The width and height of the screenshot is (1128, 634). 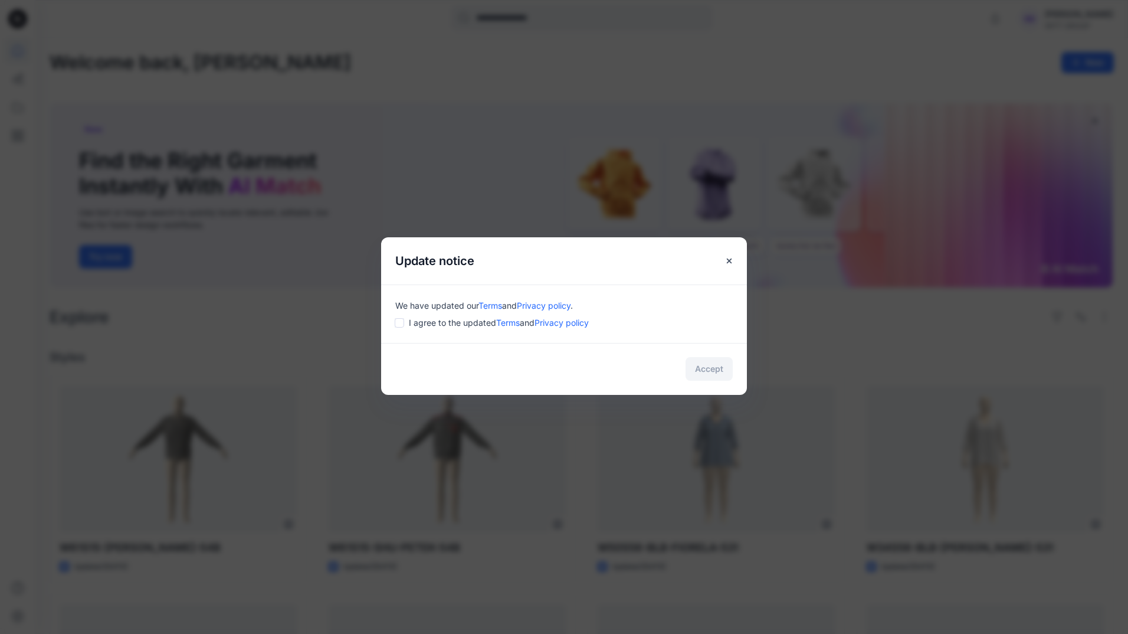 What do you see at coordinates (729, 261) in the screenshot?
I see `button: Close` at bounding box center [729, 261].